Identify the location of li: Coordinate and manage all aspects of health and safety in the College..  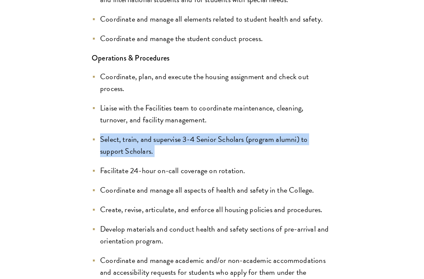
(212, 190).